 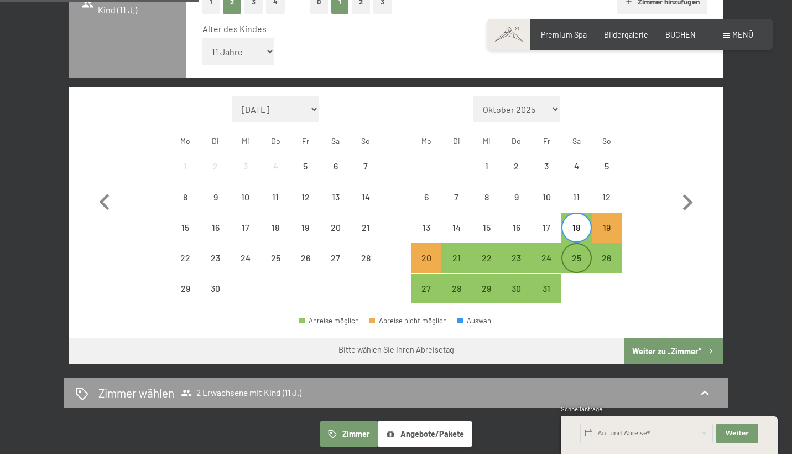 What do you see at coordinates (215, 196) in the screenshot?
I see `div: Tue Sep 09 2025` at bounding box center [215, 196].